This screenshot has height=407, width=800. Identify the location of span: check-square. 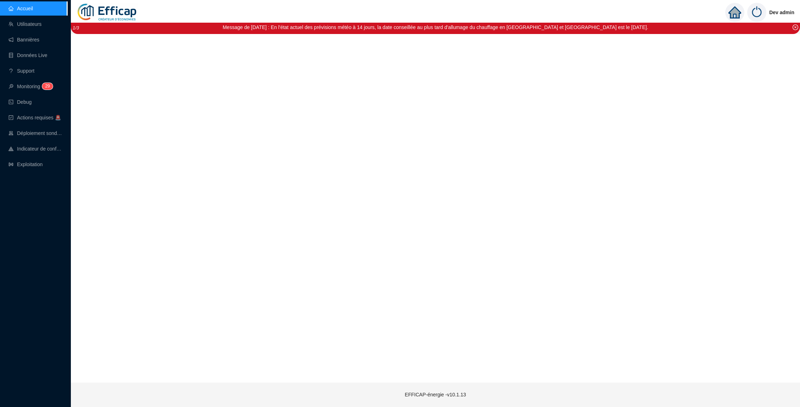
(11, 118).